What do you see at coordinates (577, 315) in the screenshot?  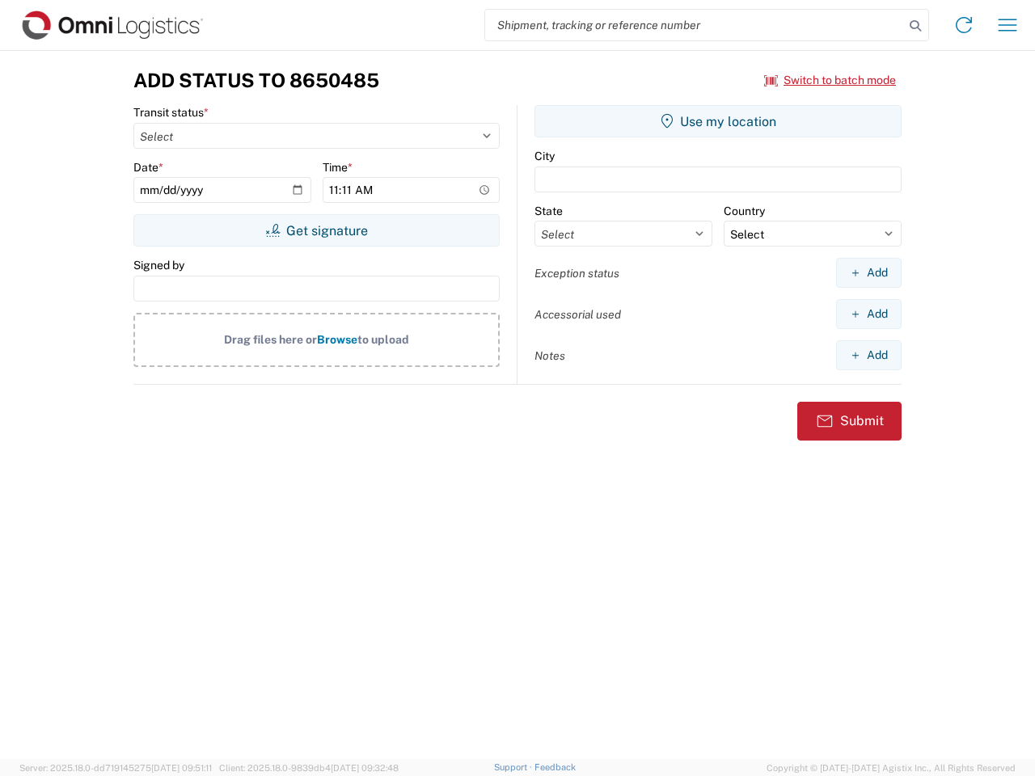 I see `label: Accessorial used` at bounding box center [577, 315].